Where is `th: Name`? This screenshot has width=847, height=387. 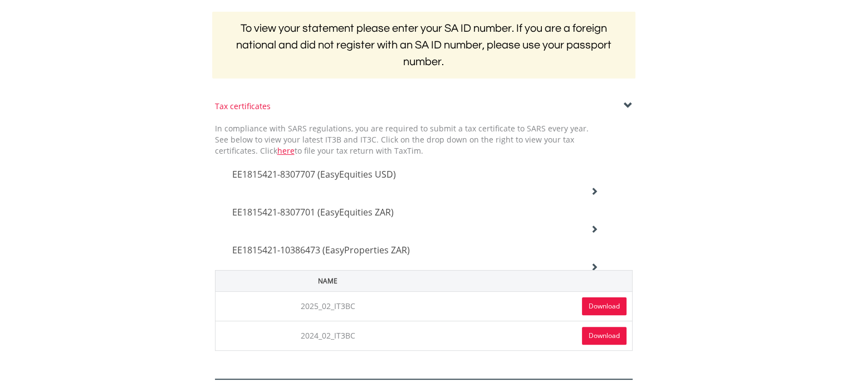 th: Name is located at coordinates (327, 281).